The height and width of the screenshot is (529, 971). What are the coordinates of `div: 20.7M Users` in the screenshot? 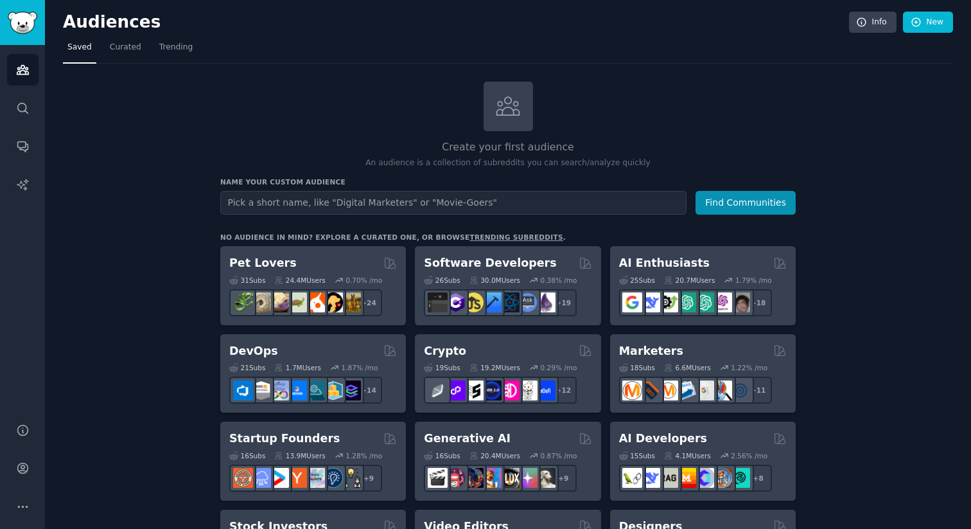 It's located at (689, 280).